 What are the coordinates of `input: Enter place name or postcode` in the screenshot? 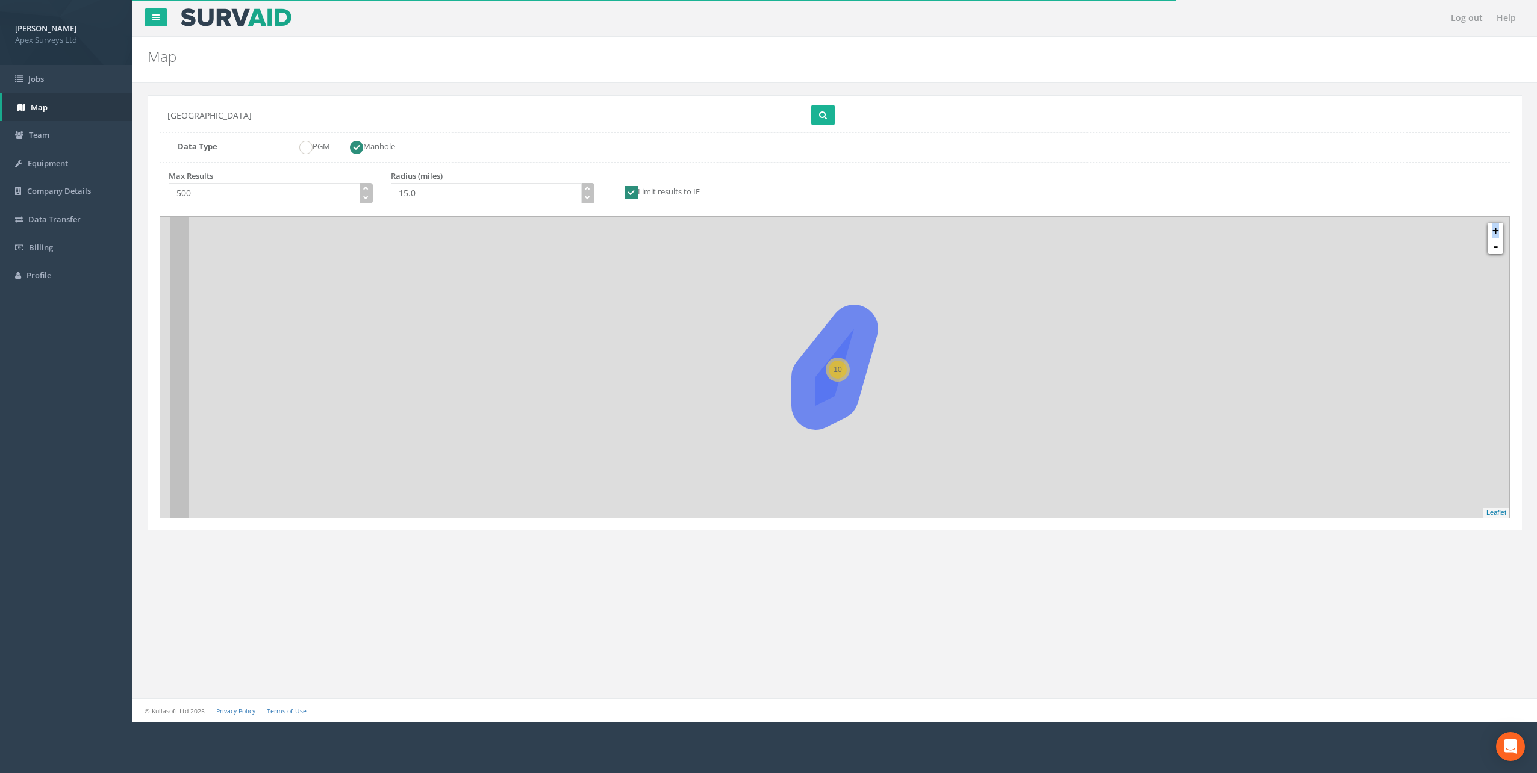 It's located at (485, 115).